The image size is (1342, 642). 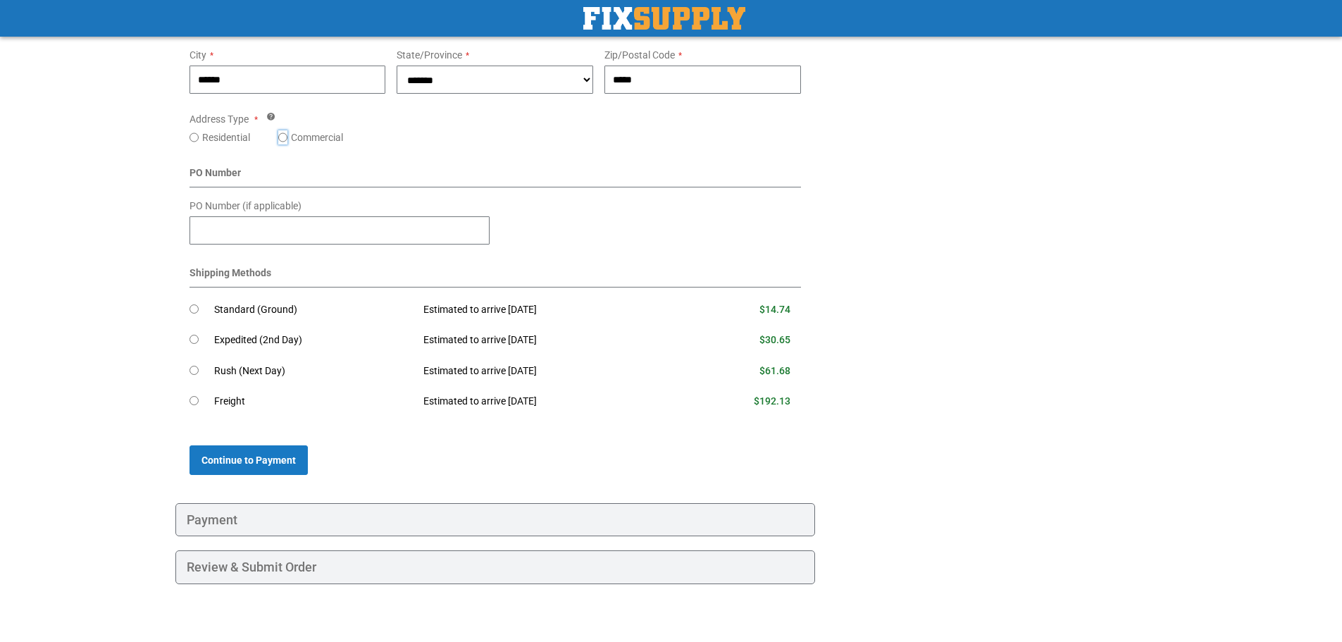 What do you see at coordinates (495, 567) in the screenshot?
I see `div: Review & Submit Order` at bounding box center [495, 567].